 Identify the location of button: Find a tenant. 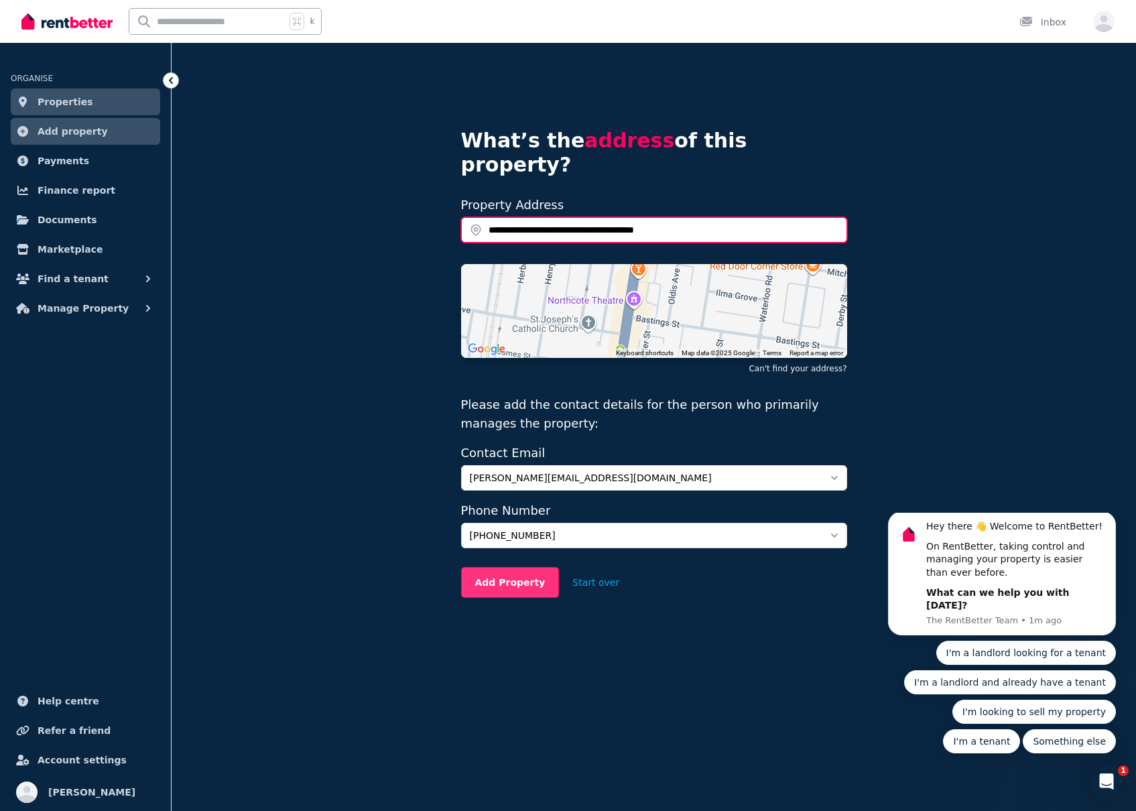
(85, 279).